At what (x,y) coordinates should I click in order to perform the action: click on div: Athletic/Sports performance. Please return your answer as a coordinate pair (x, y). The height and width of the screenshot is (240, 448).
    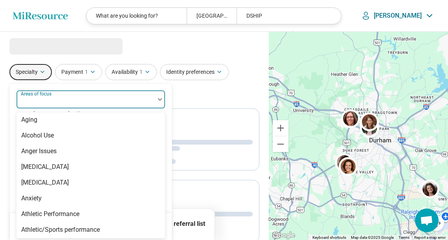
    Looking at the image, I should click on (60, 230).